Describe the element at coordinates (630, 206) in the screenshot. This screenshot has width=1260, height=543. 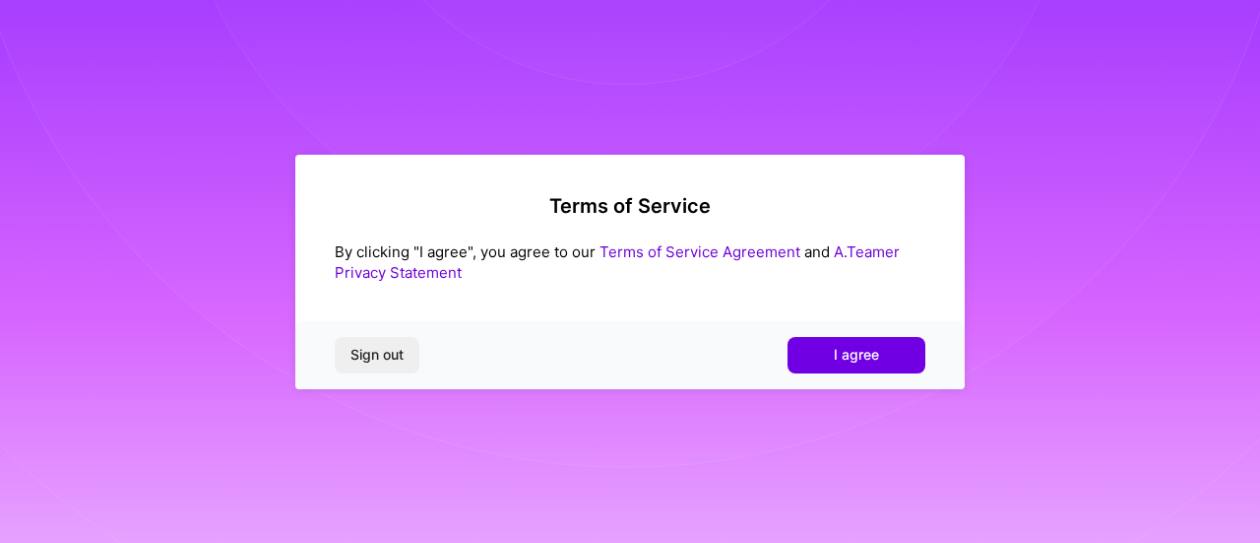
I see `h2: Terms of Service` at that location.